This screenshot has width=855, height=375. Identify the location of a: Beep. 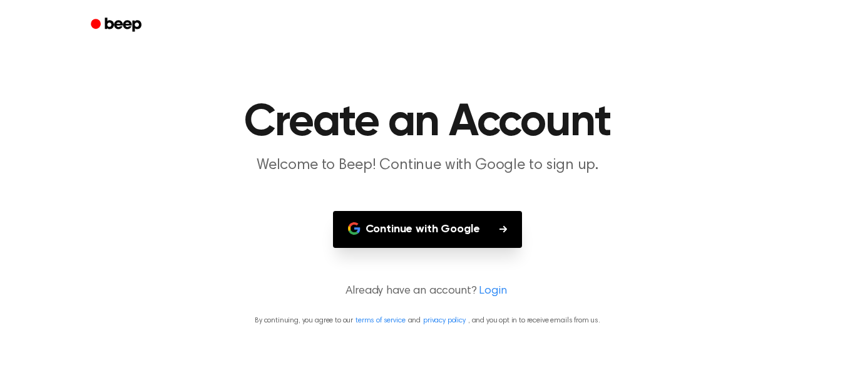
(117, 25).